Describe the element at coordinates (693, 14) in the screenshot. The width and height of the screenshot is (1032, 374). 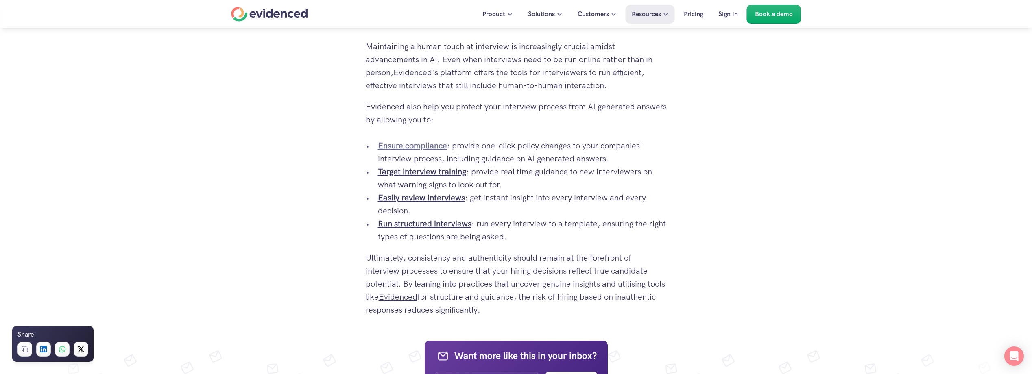
I see `a: Pricing` at that location.